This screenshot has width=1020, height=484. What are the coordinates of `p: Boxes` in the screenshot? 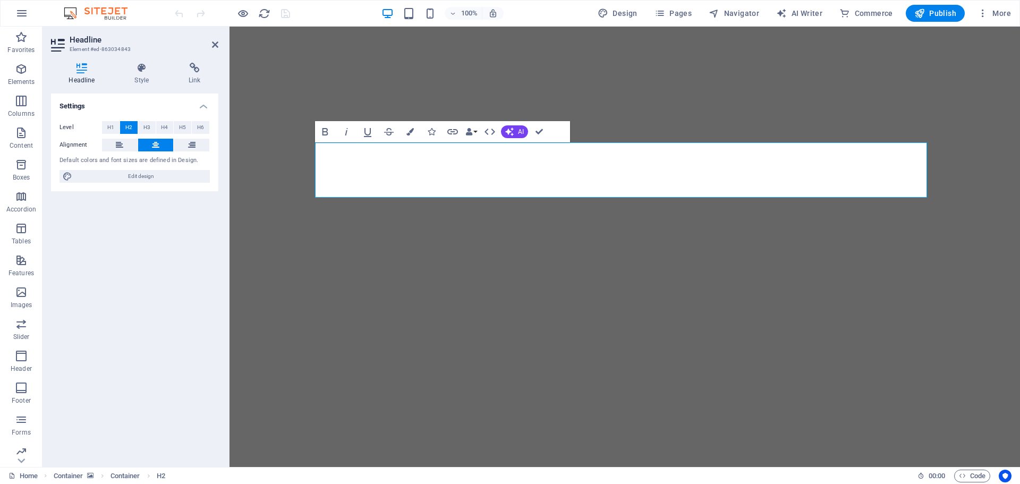 It's located at (21, 177).